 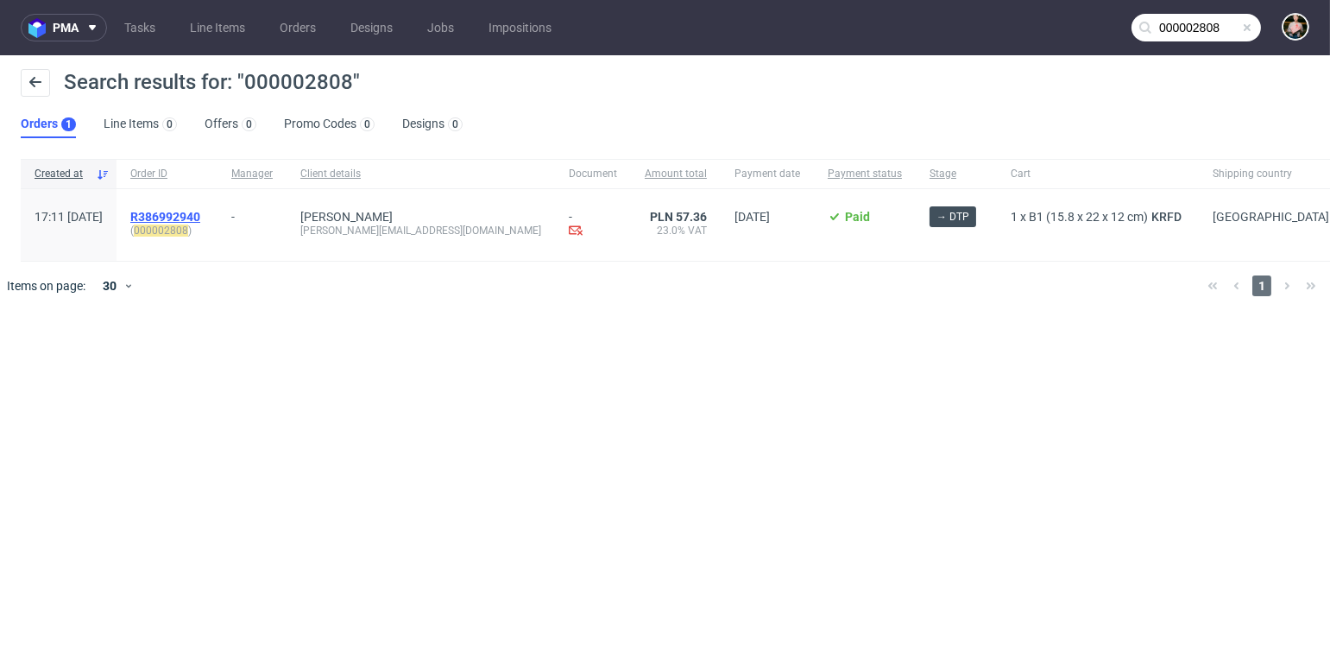 What do you see at coordinates (676, 231) in the screenshot?
I see `span: 23.0% VAT` at bounding box center [676, 231].